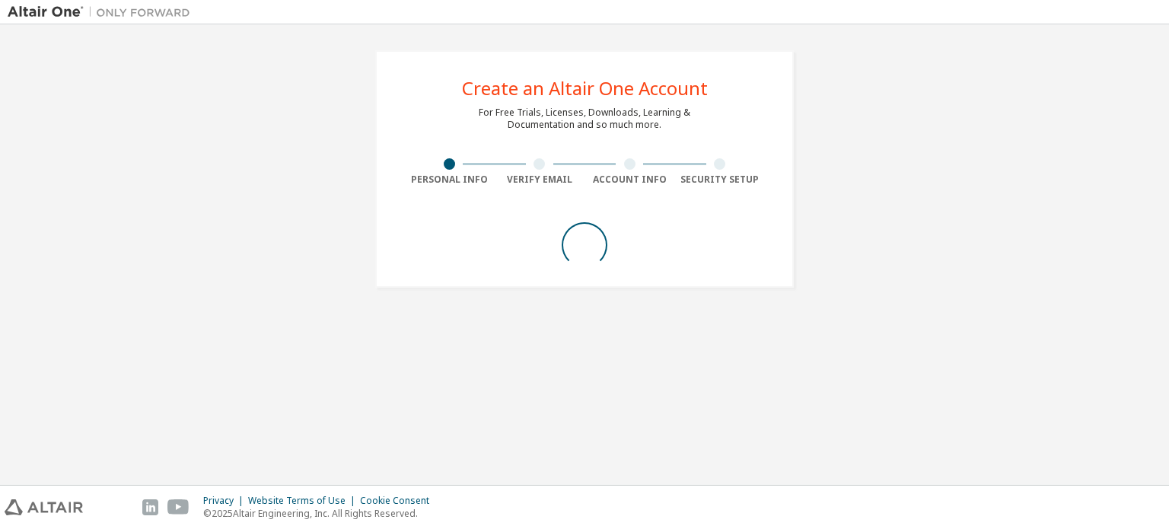 This screenshot has width=1169, height=529. What do you see at coordinates (225, 501) in the screenshot?
I see `div: Privacy` at bounding box center [225, 501].